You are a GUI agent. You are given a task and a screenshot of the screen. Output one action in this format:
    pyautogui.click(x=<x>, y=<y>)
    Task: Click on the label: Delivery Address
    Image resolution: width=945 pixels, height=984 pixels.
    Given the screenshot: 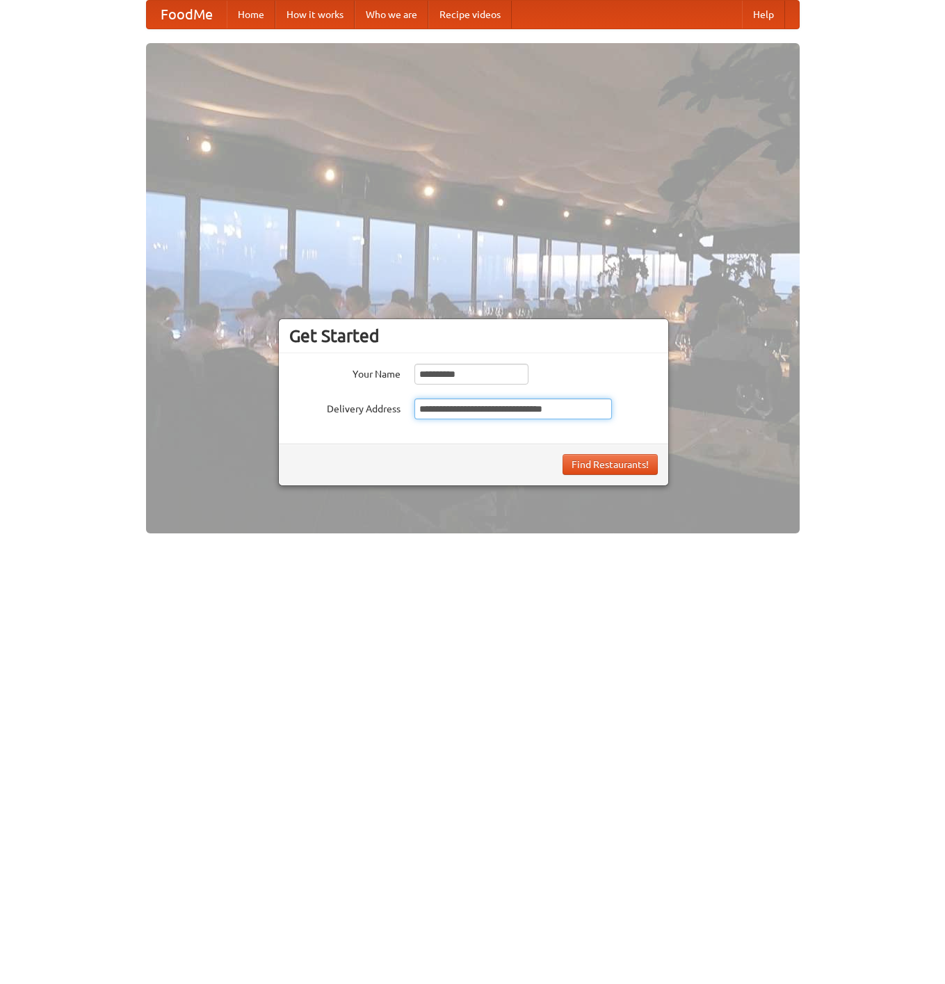 What is the action you would take?
    pyautogui.click(x=345, y=407)
    